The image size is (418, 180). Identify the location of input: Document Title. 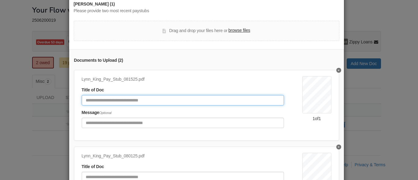
(183, 100).